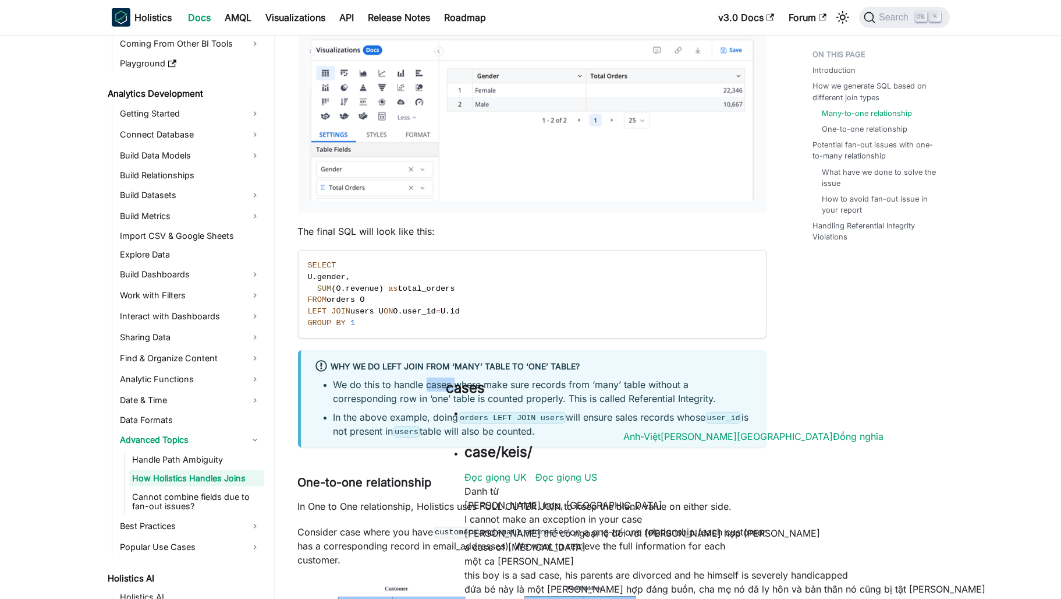 The width and height of the screenshot is (1061, 599). What do you see at coordinates (190, 274) in the screenshot?
I see `a: Build Dashboards` at bounding box center [190, 274].